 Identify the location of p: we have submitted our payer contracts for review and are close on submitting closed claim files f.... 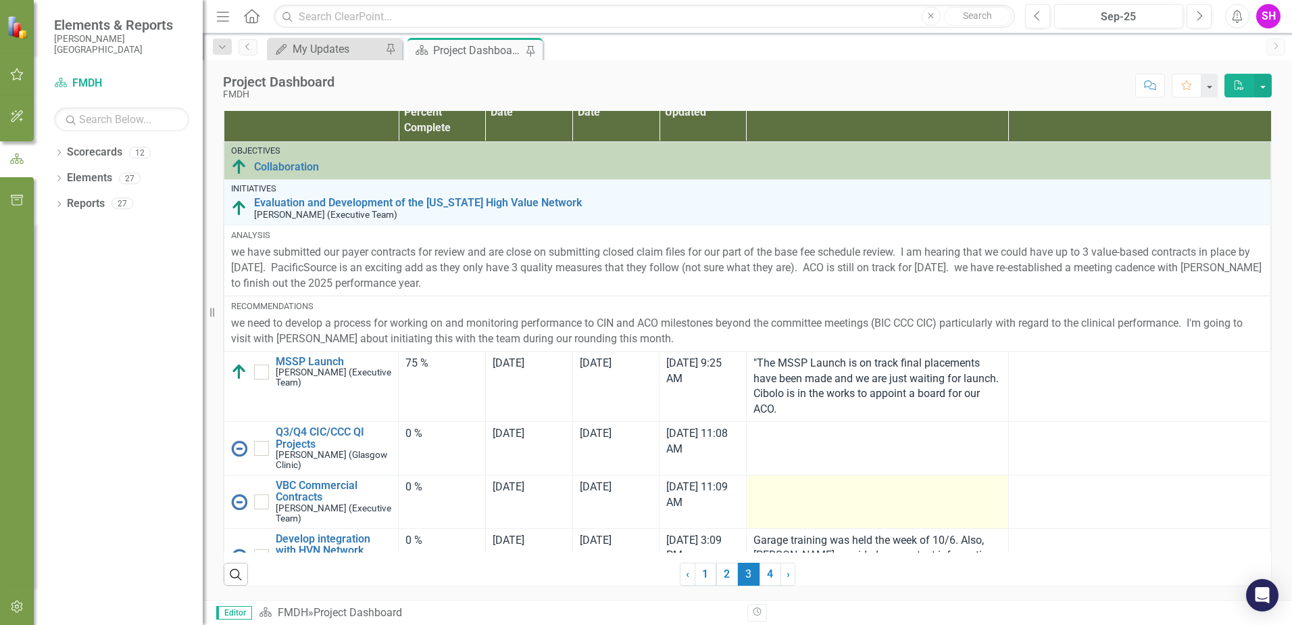
(748, 268).